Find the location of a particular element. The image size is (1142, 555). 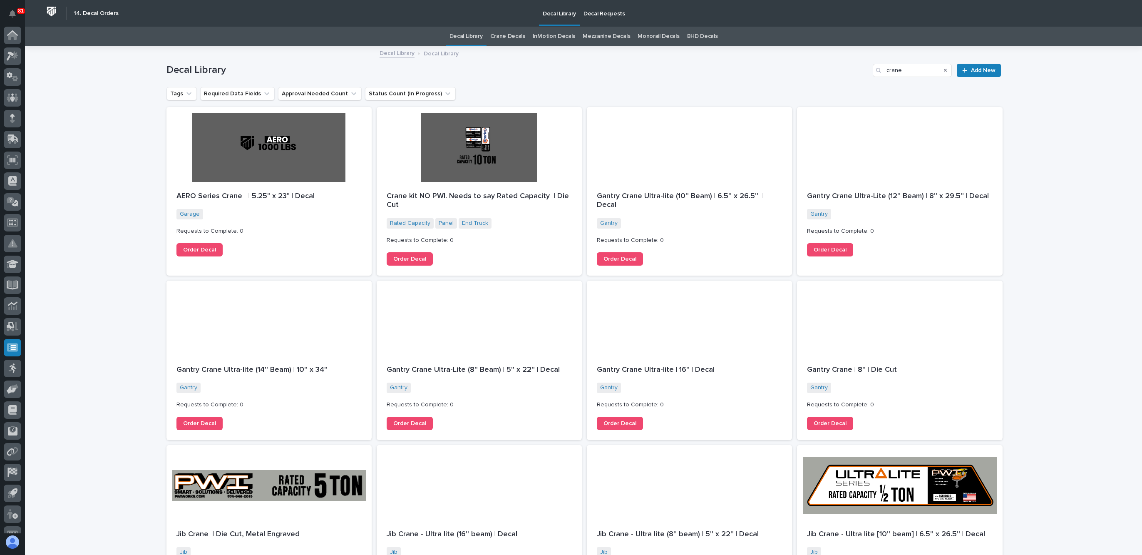

a: Garage is located at coordinates (190, 214).